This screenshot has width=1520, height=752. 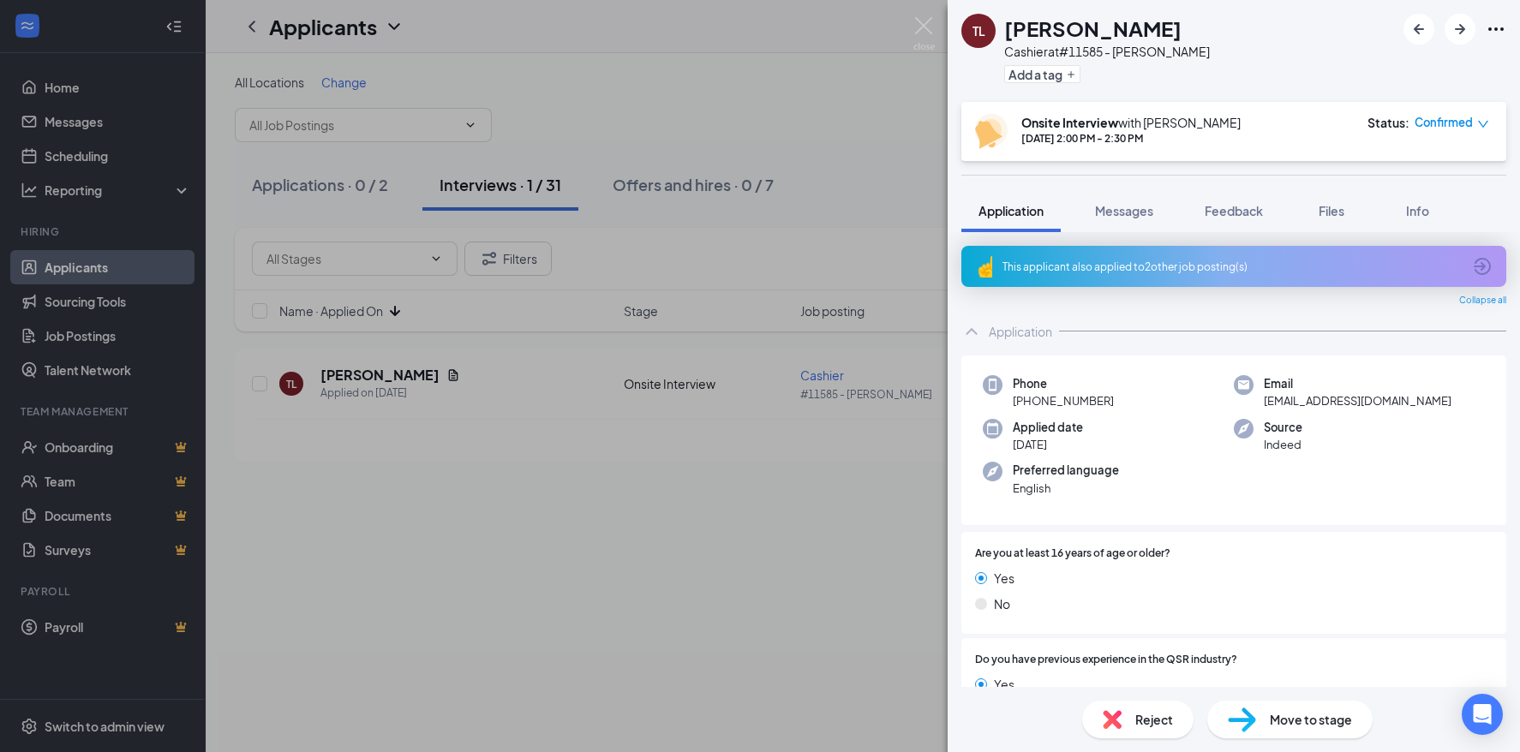 What do you see at coordinates (1443, 122) in the screenshot?
I see `span: Confirmed` at bounding box center [1443, 122].